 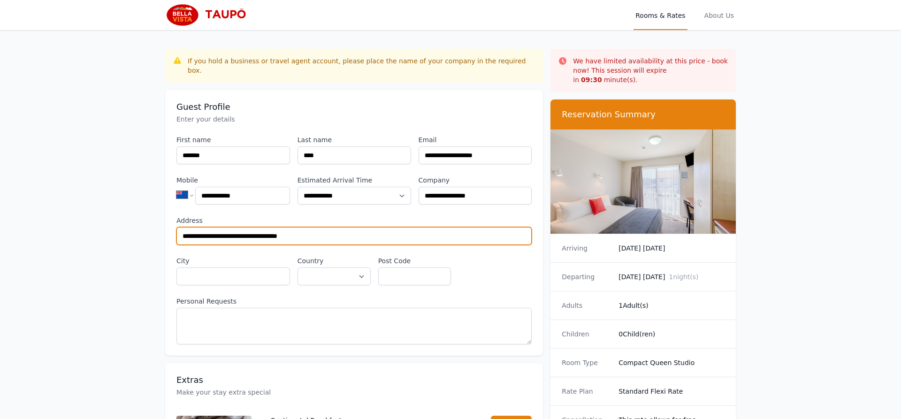 What do you see at coordinates (354, 180) in the screenshot?
I see `label: Estimated Arrival Time` at bounding box center [354, 180].